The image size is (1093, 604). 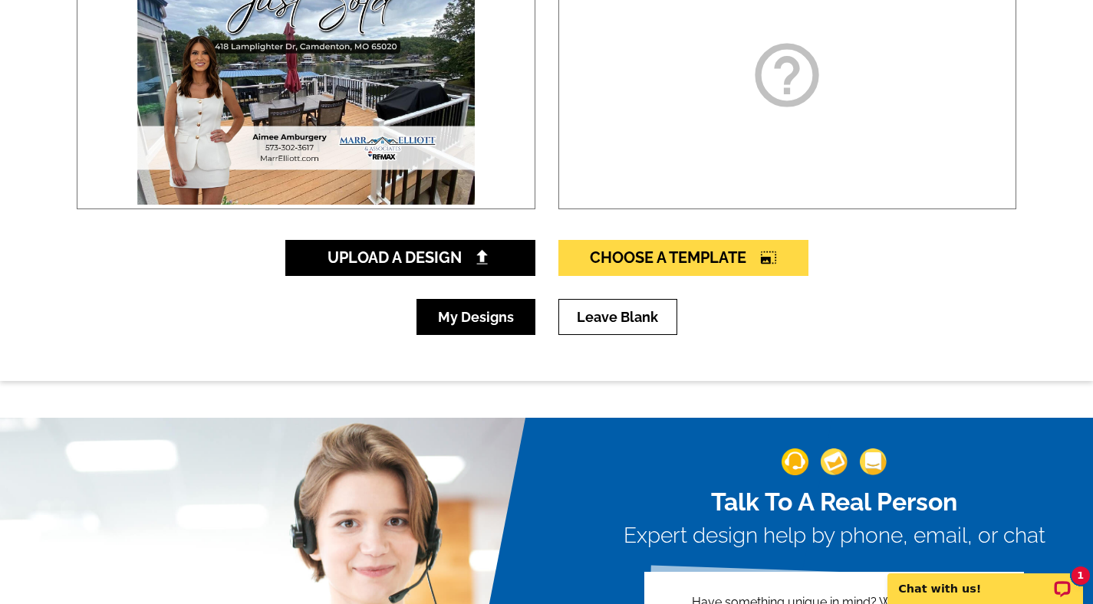 What do you see at coordinates (475, 317) in the screenshot?
I see `a: My Designs` at bounding box center [475, 317].